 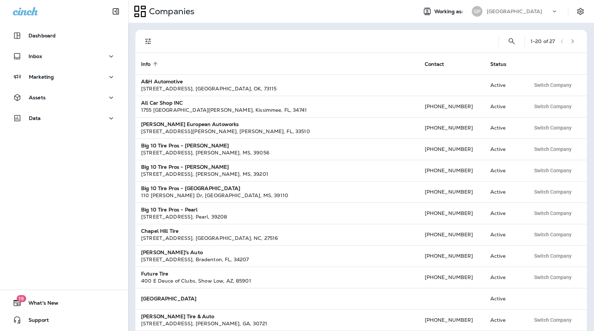 What do you see at coordinates (581, 11) in the screenshot?
I see `button: Settings` at bounding box center [581, 11].